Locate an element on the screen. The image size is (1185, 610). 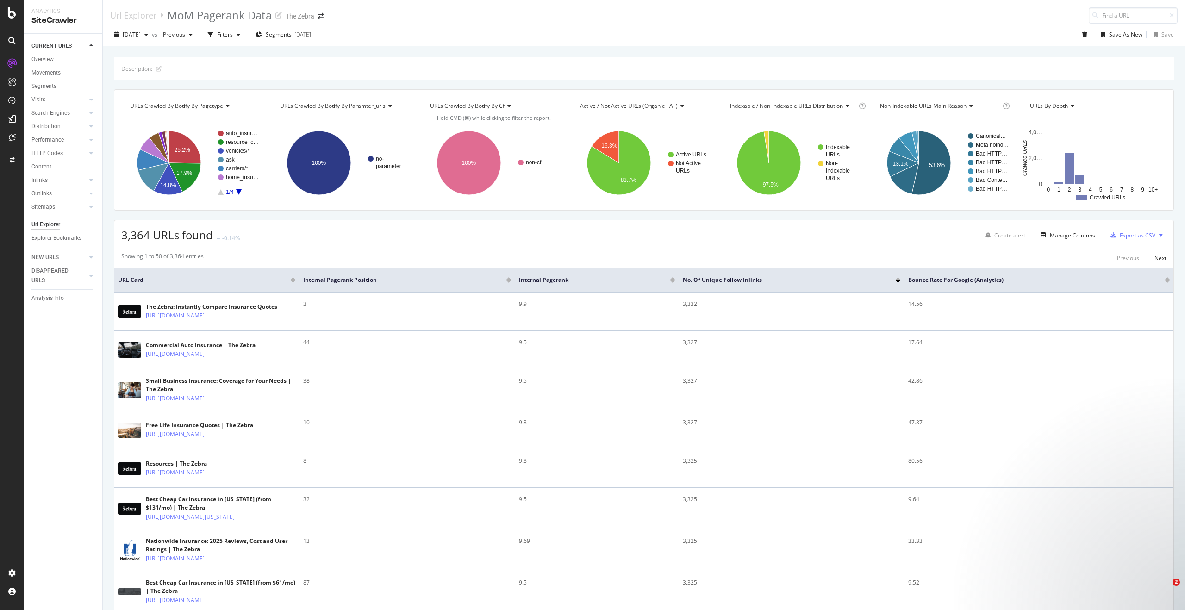
div: 33.33 is located at coordinates (1038, 541).